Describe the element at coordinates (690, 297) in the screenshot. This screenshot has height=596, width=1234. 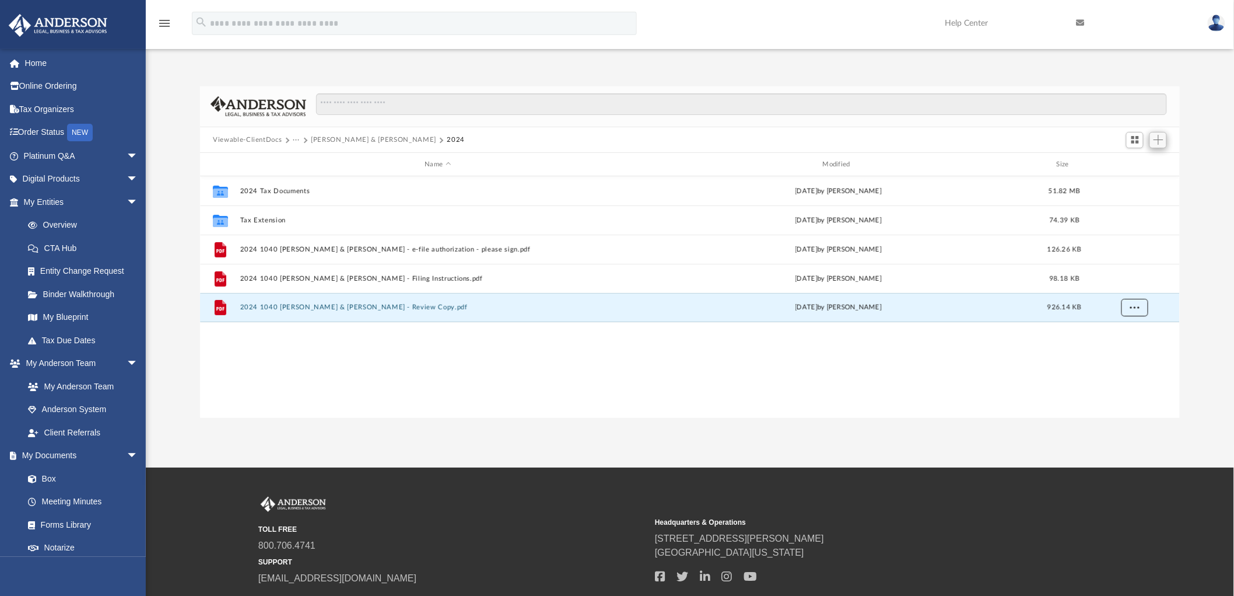
I see `div: grid` at that location.